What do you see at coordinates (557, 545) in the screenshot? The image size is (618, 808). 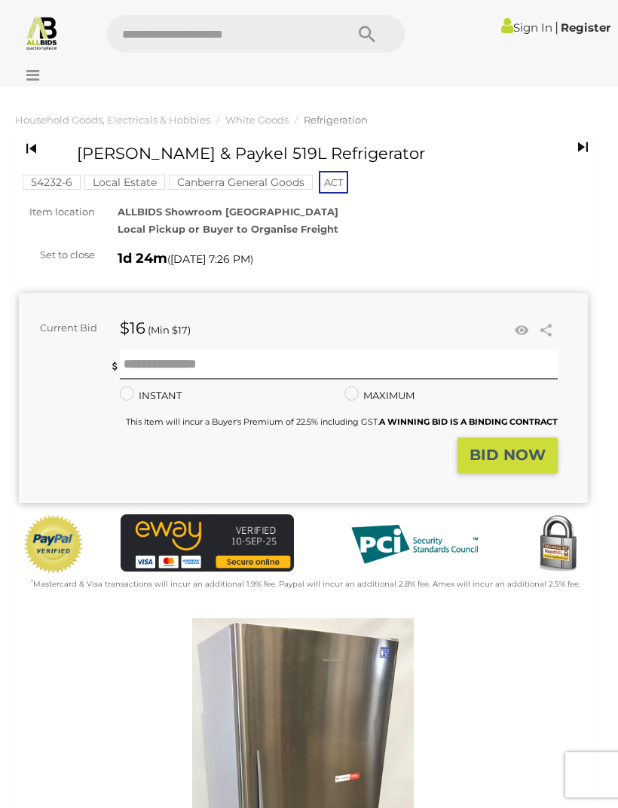 I see `img: Secured by Rapid SSL` at bounding box center [557, 545].